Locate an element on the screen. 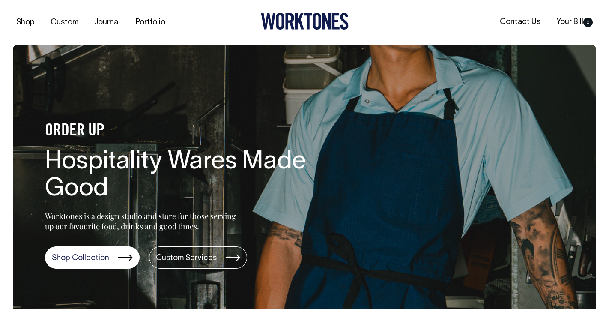 This screenshot has height=309, width=609. a: Shop Collection is located at coordinates (92, 257).